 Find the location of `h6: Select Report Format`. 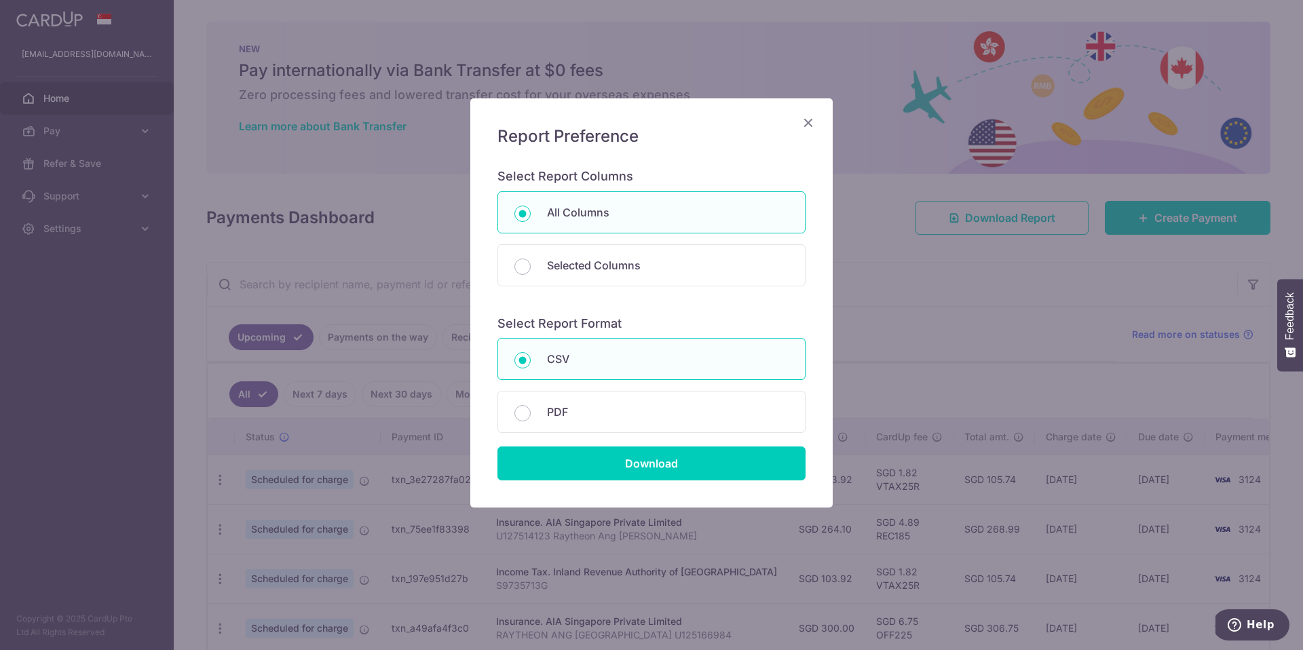

h6: Select Report Format is located at coordinates (651, 324).